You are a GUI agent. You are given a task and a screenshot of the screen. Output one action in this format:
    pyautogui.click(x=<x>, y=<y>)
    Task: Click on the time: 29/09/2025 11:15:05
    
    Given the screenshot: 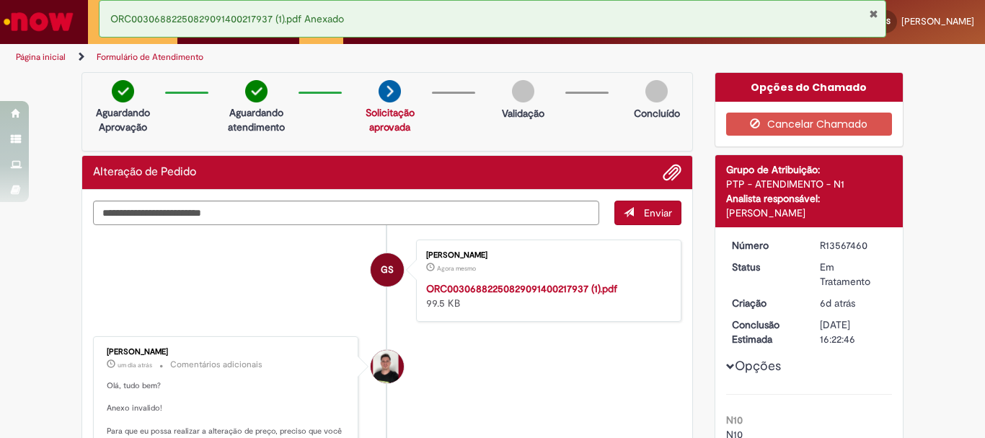 What is the action you would take?
    pyautogui.click(x=135, y=365)
    